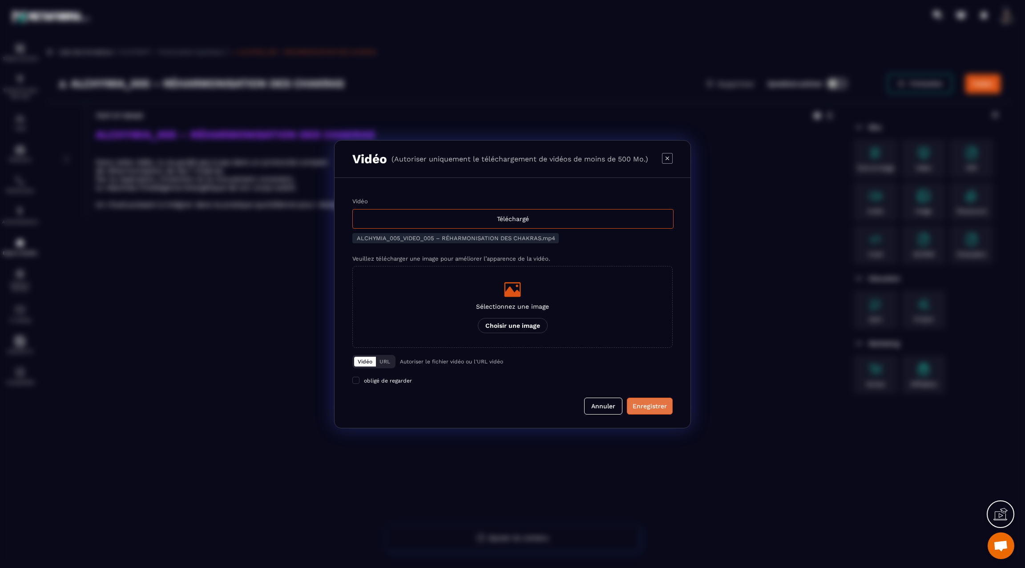 This screenshot has height=568, width=1025. Describe the element at coordinates (360, 201) in the screenshot. I see `label: Vidéo` at that location.